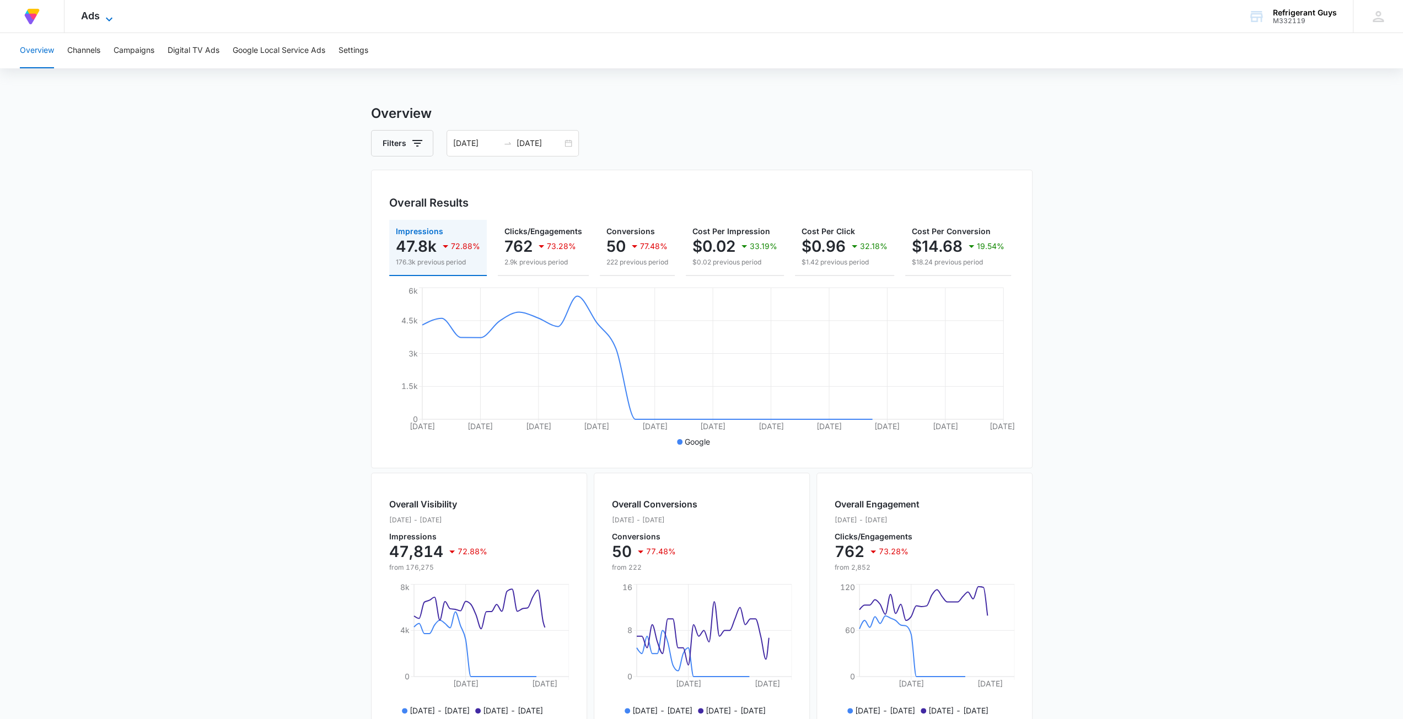  I want to click on p: 176.3k previous period, so click(438, 262).